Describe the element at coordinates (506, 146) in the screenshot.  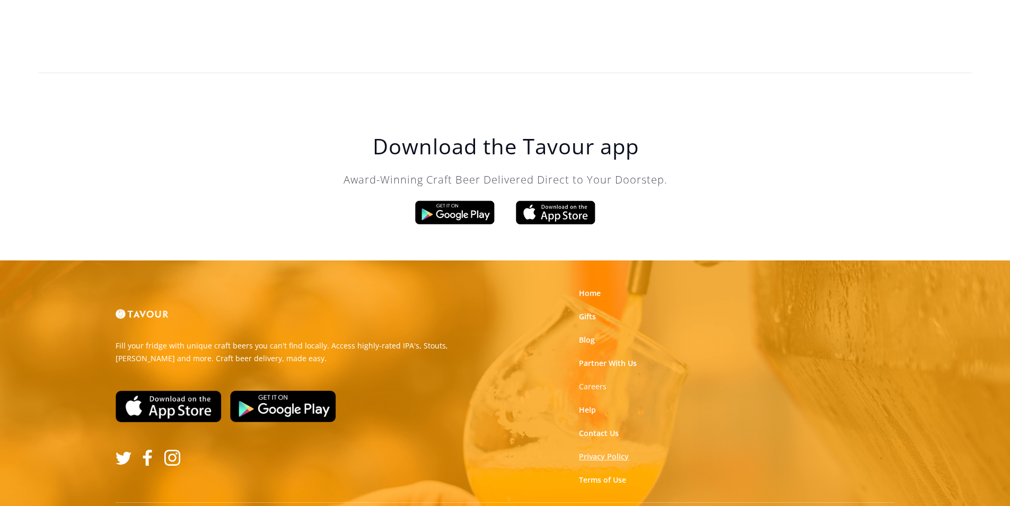
I see `h1: Download the Tavour app` at that location.